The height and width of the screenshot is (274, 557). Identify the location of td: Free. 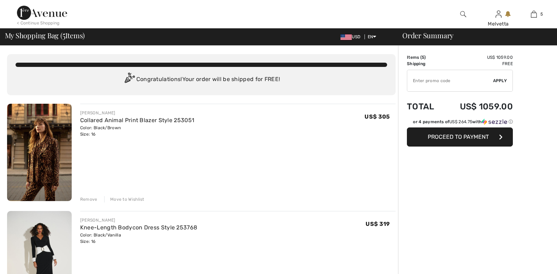
(478, 64).